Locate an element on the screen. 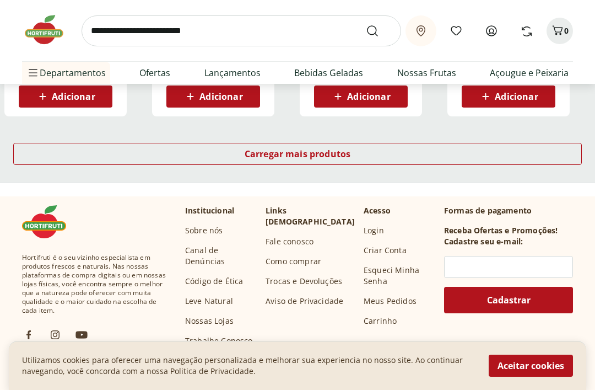 The height and width of the screenshot is (390, 595). img: ig is located at coordinates (55, 335).